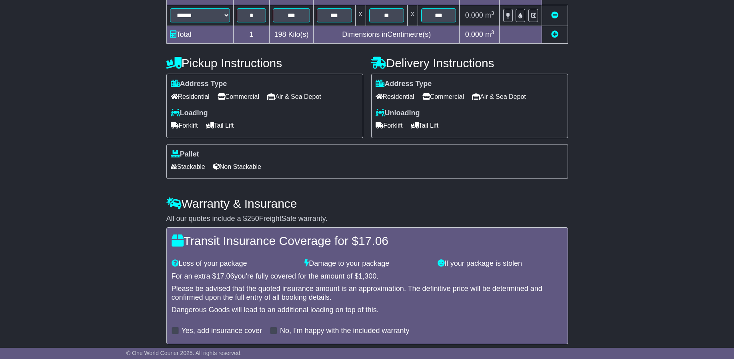 The image size is (734, 359). What do you see at coordinates (470, 63) in the screenshot?
I see `h4: Delivery Instructions` at bounding box center [470, 63].